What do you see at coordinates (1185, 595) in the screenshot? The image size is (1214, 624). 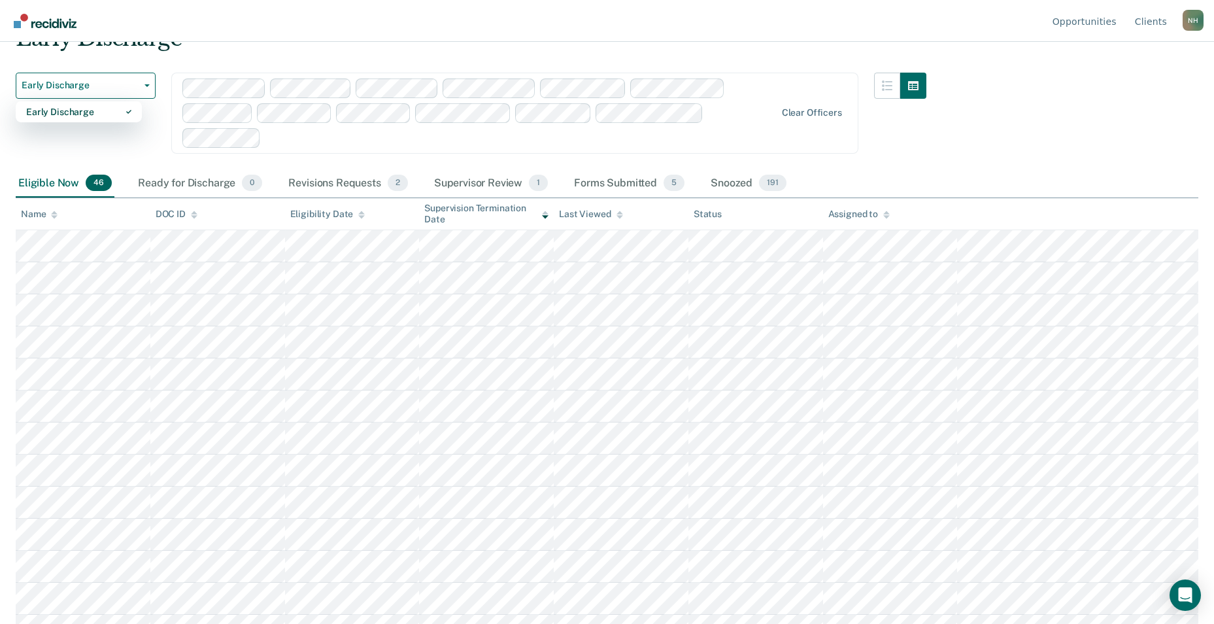 I see `div: Open Intercom Messenger` at bounding box center [1185, 595].